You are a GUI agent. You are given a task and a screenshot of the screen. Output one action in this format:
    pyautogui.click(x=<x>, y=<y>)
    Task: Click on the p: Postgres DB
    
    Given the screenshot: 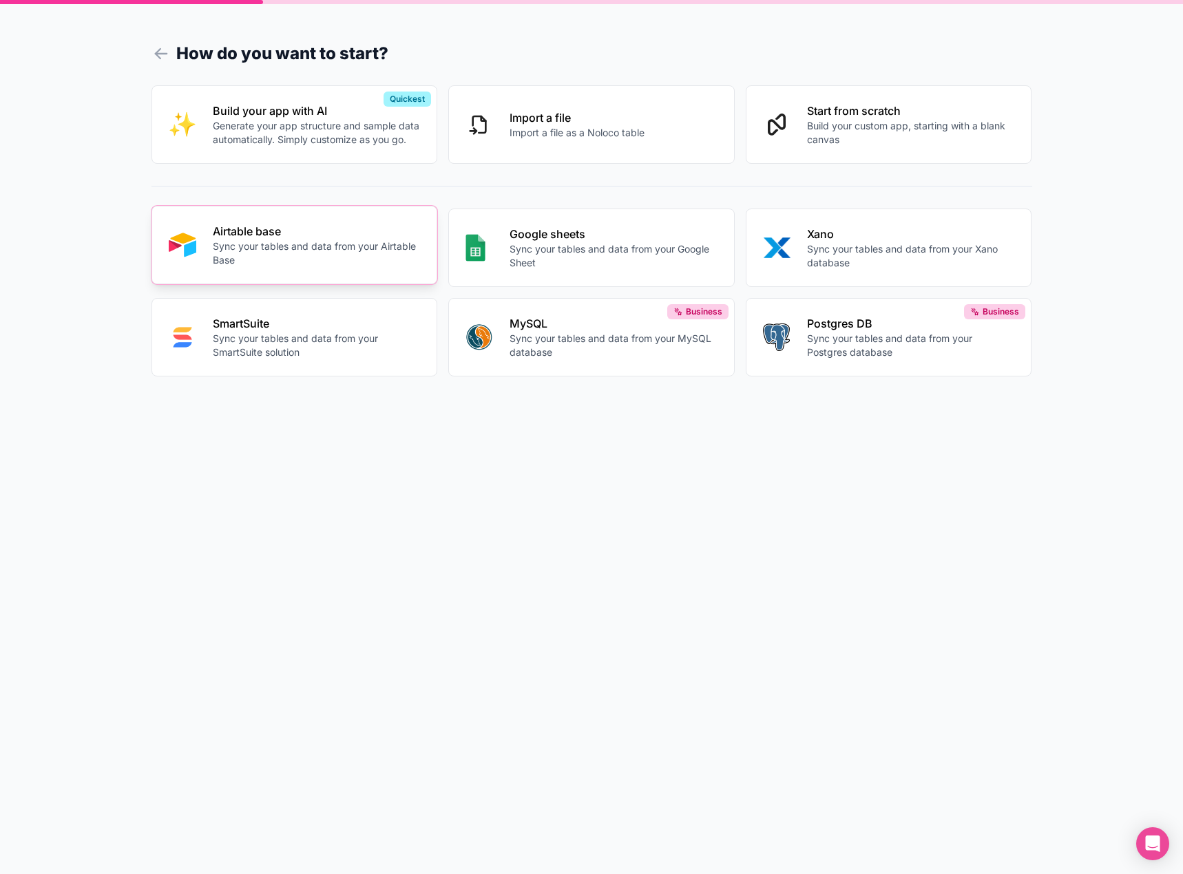 What is the action you would take?
    pyautogui.click(x=911, y=324)
    